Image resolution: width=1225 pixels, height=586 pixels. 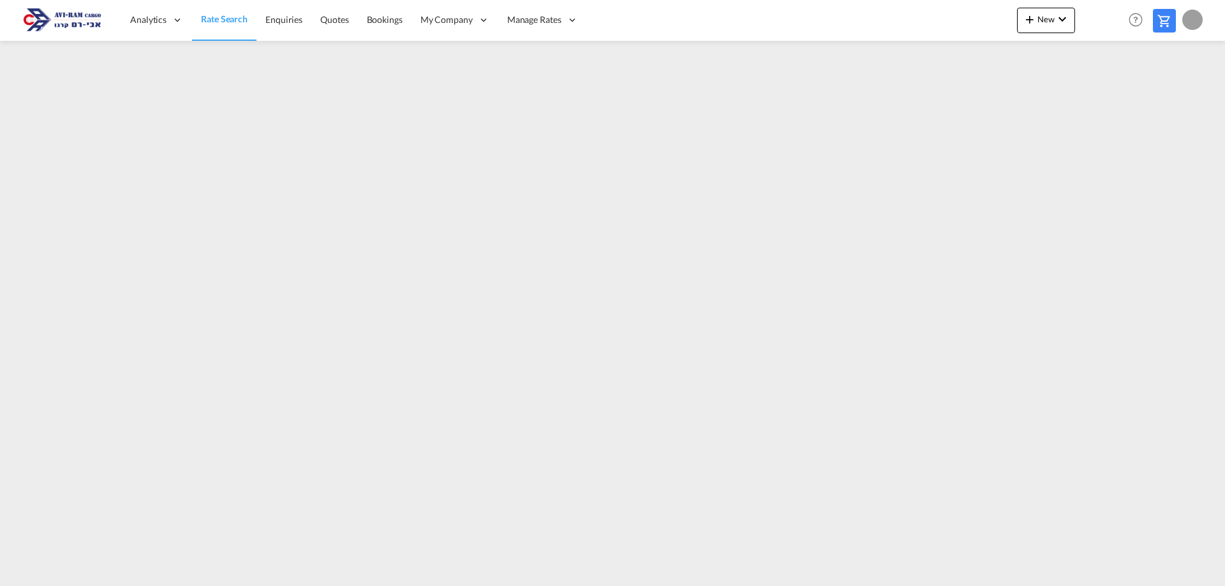 What do you see at coordinates (334, 19) in the screenshot?
I see `span: Quotes` at bounding box center [334, 19].